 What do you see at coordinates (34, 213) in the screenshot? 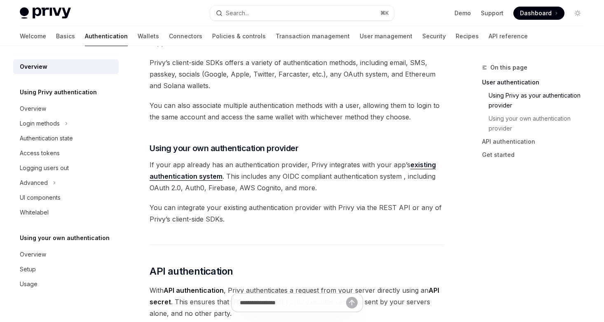
I see `div: Whitelabel` at bounding box center [34, 213].